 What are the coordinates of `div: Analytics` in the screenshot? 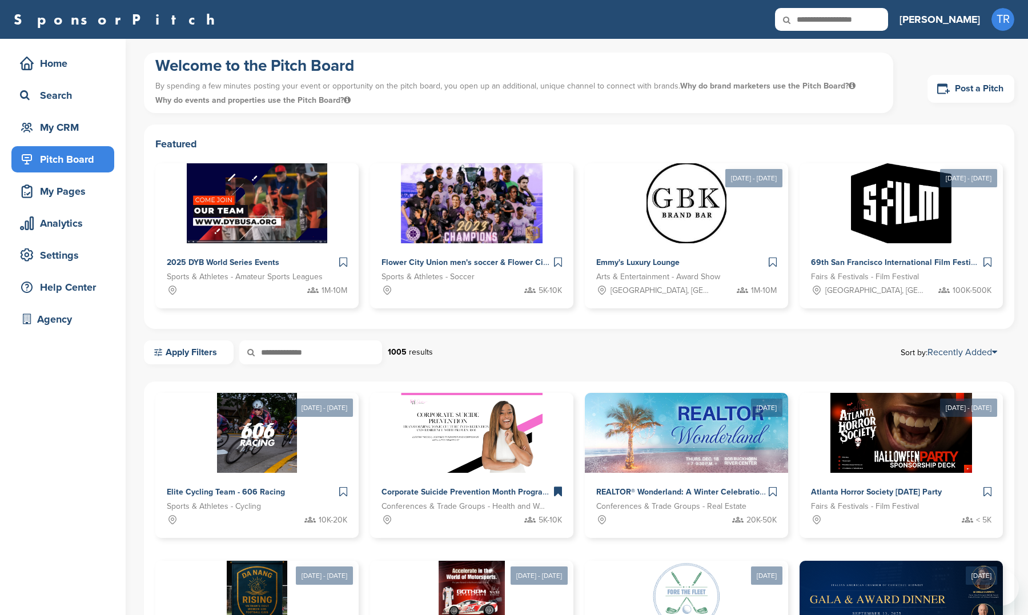 It's located at (66, 223).